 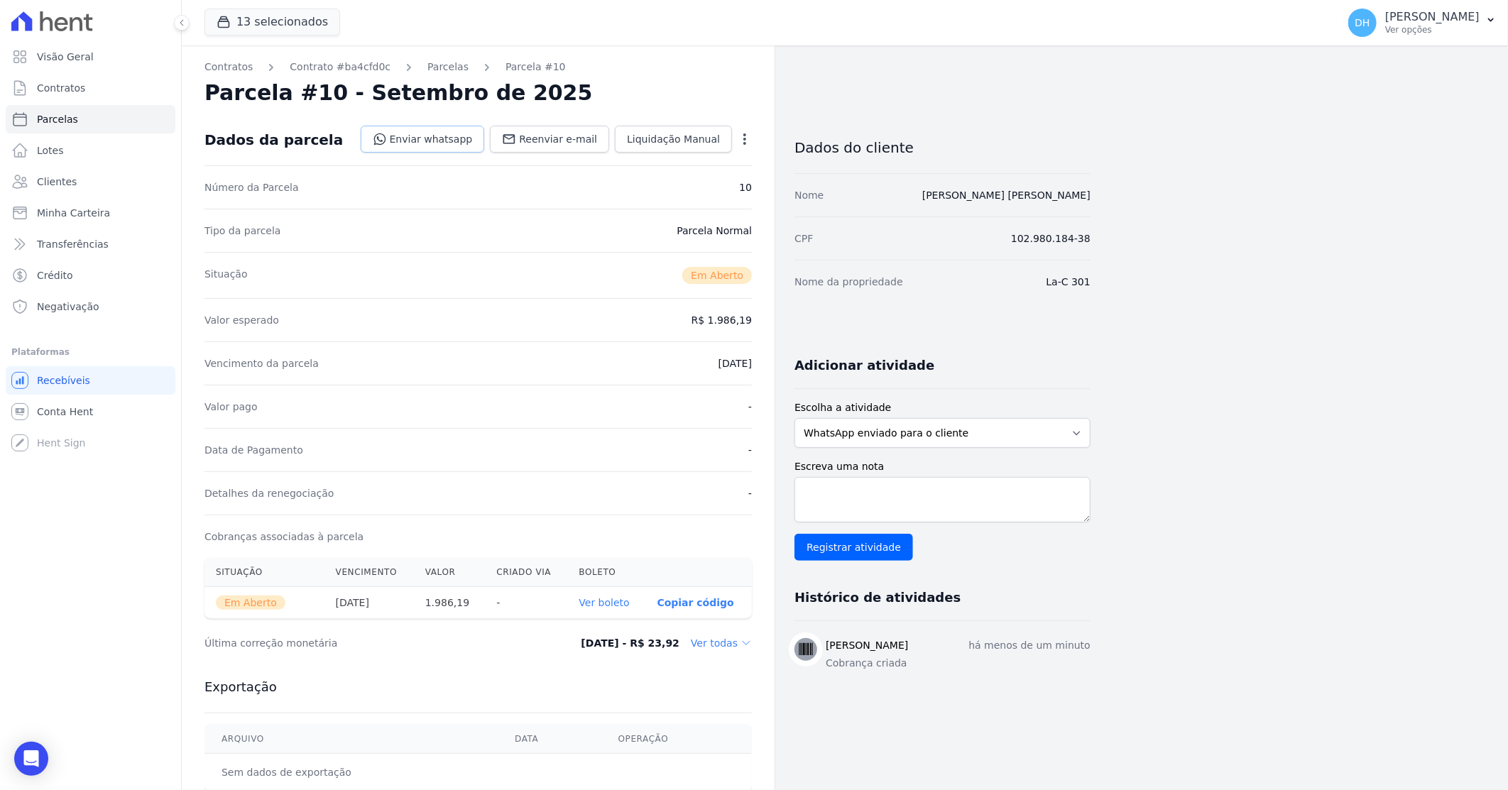 What do you see at coordinates (226, 275) in the screenshot?
I see `dt: Situação` at bounding box center [226, 275].